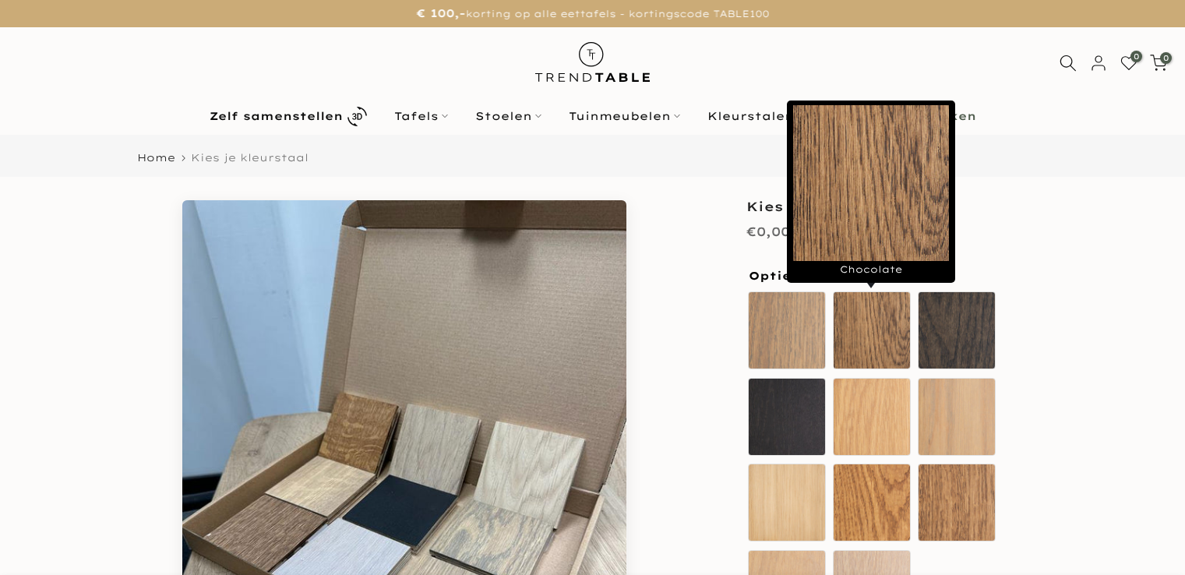  What do you see at coordinates (871, 192) in the screenshot?
I see `div: Chocolate` at bounding box center [871, 192].